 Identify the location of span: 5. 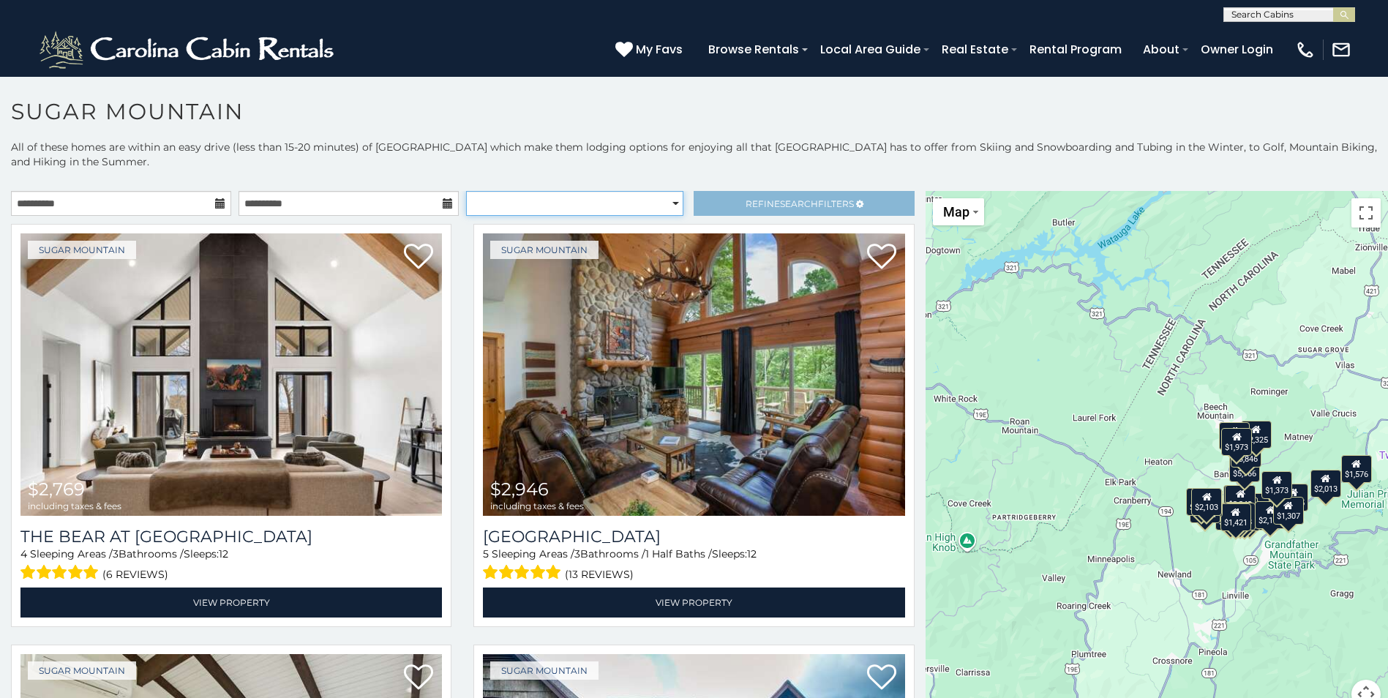
(486, 554).